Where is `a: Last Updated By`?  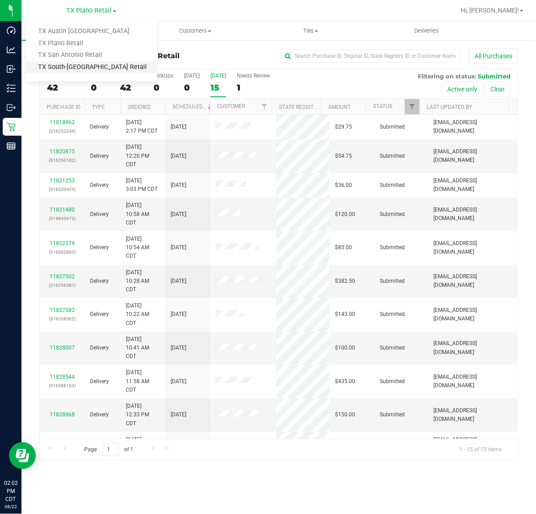 a: Last Updated By is located at coordinates (449, 107).